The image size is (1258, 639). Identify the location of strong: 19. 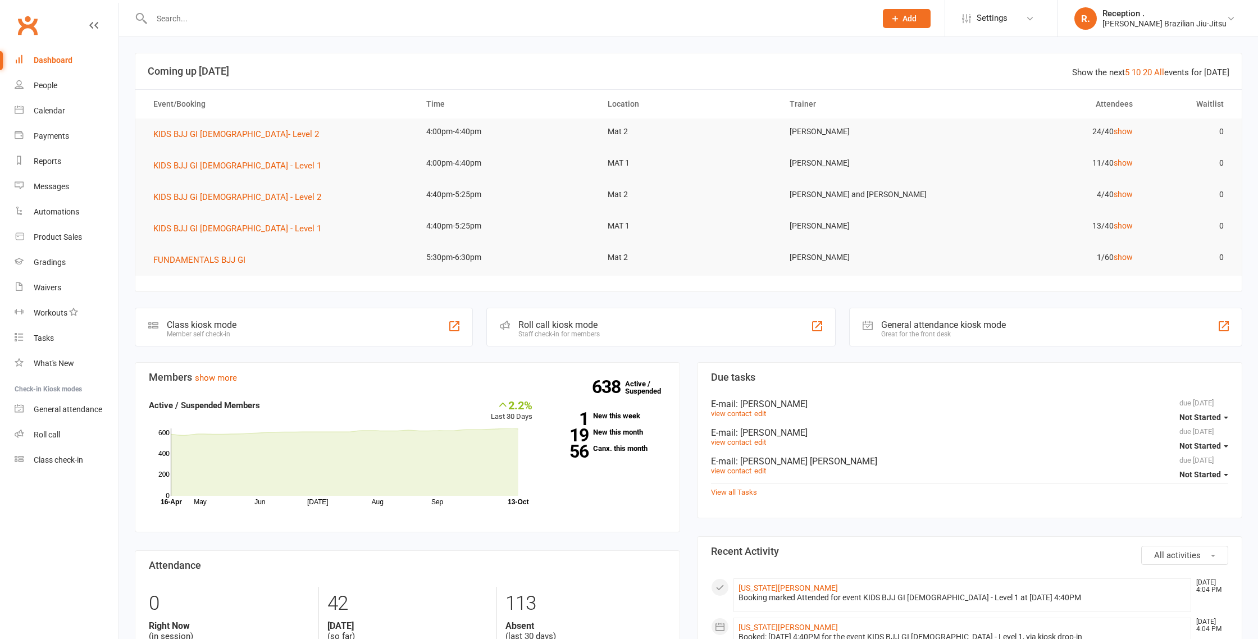
(569, 435).